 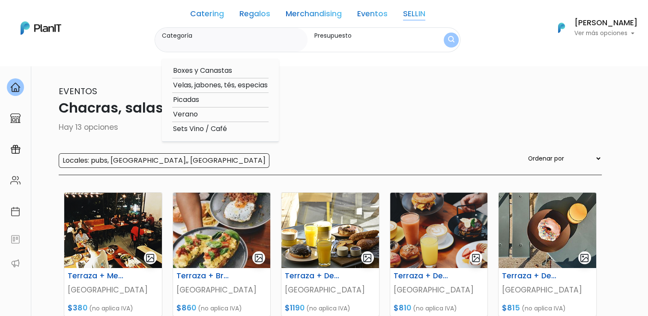 What do you see at coordinates (15, 118) in the screenshot?
I see `img: marketplace-4ceaa7011d94191e9ded77b95e3339b90024bf715f7c57f8cf31f2d8c509eaba.svg` at bounding box center [15, 118].